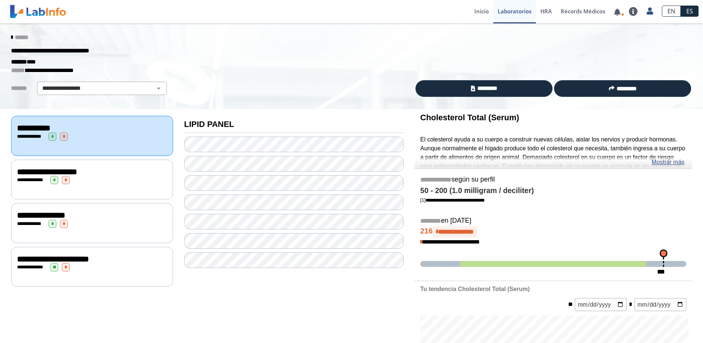  I want to click on h5: según su perfil, so click(553, 179).